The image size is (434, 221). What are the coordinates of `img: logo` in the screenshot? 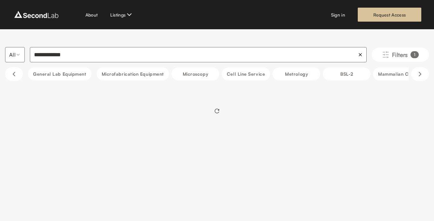 It's located at (36, 15).